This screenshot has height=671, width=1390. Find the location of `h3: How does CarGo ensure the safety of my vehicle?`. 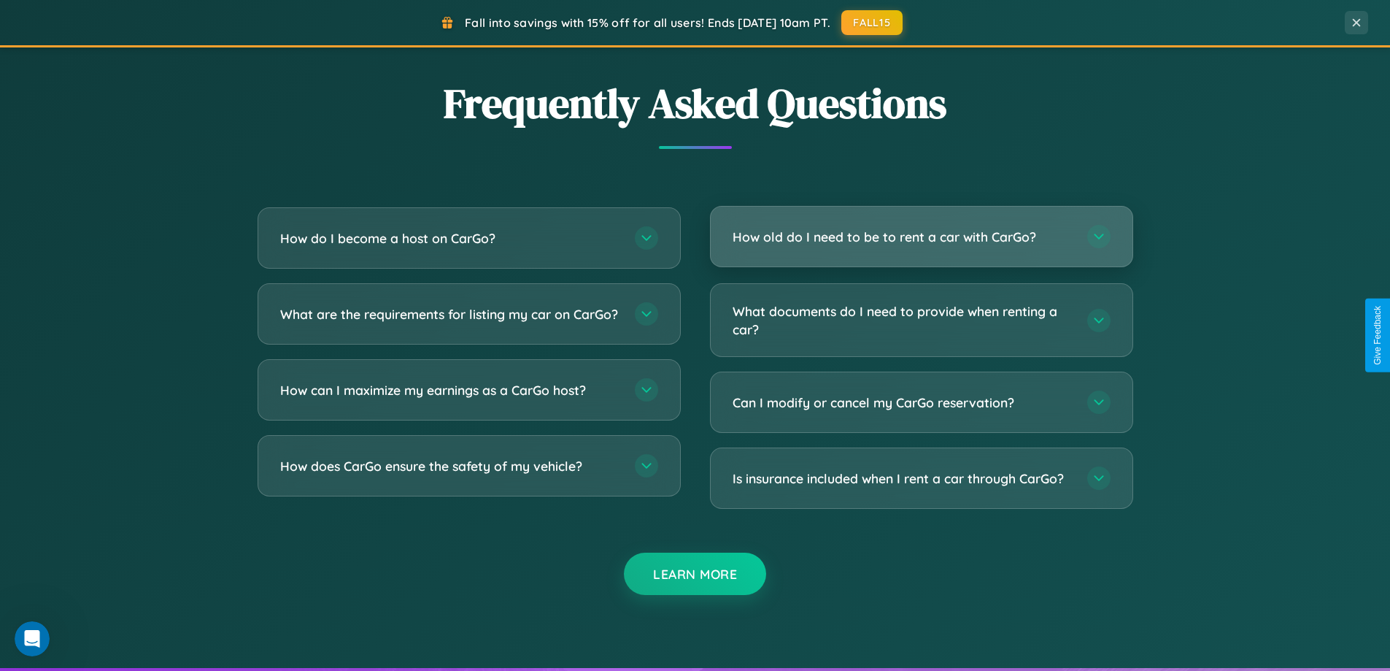

h3: How does CarGo ensure the safety of my vehicle? is located at coordinates (450, 466).